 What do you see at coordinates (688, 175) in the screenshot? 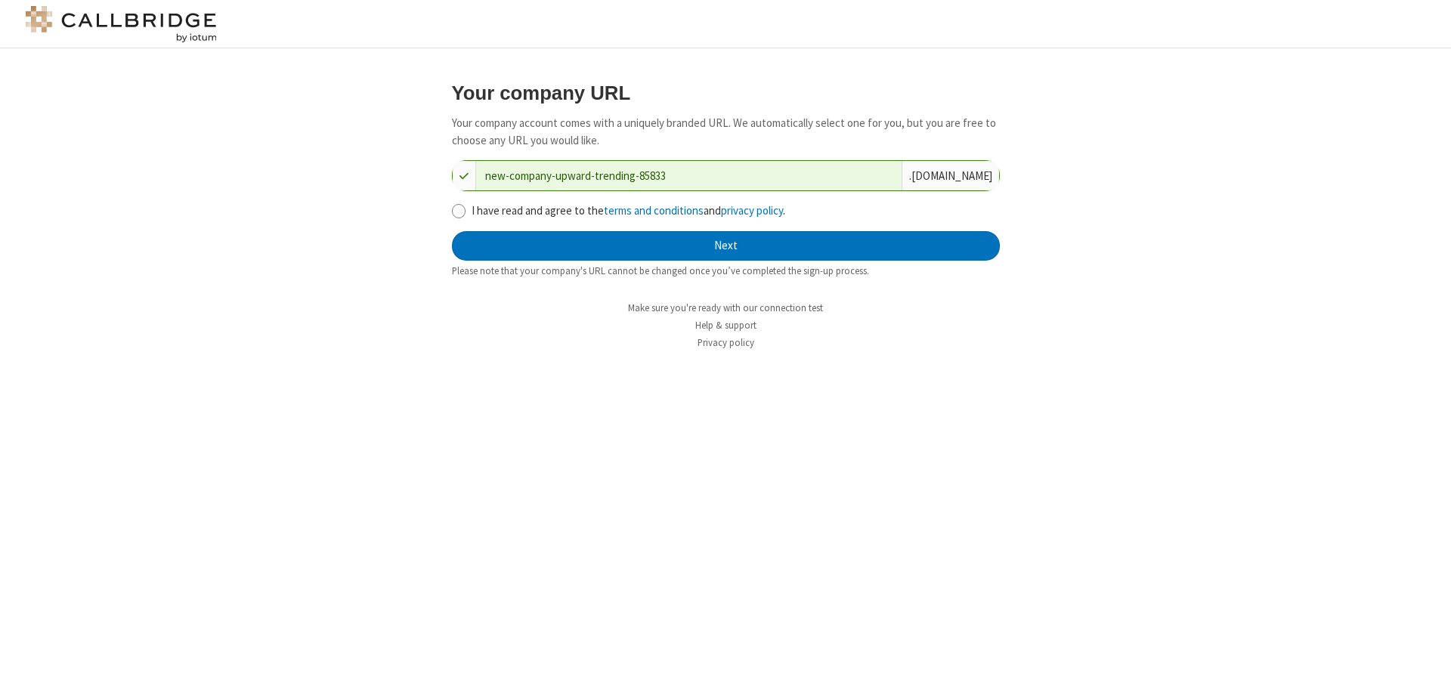
I see `input: Company URL` at bounding box center [688, 175].